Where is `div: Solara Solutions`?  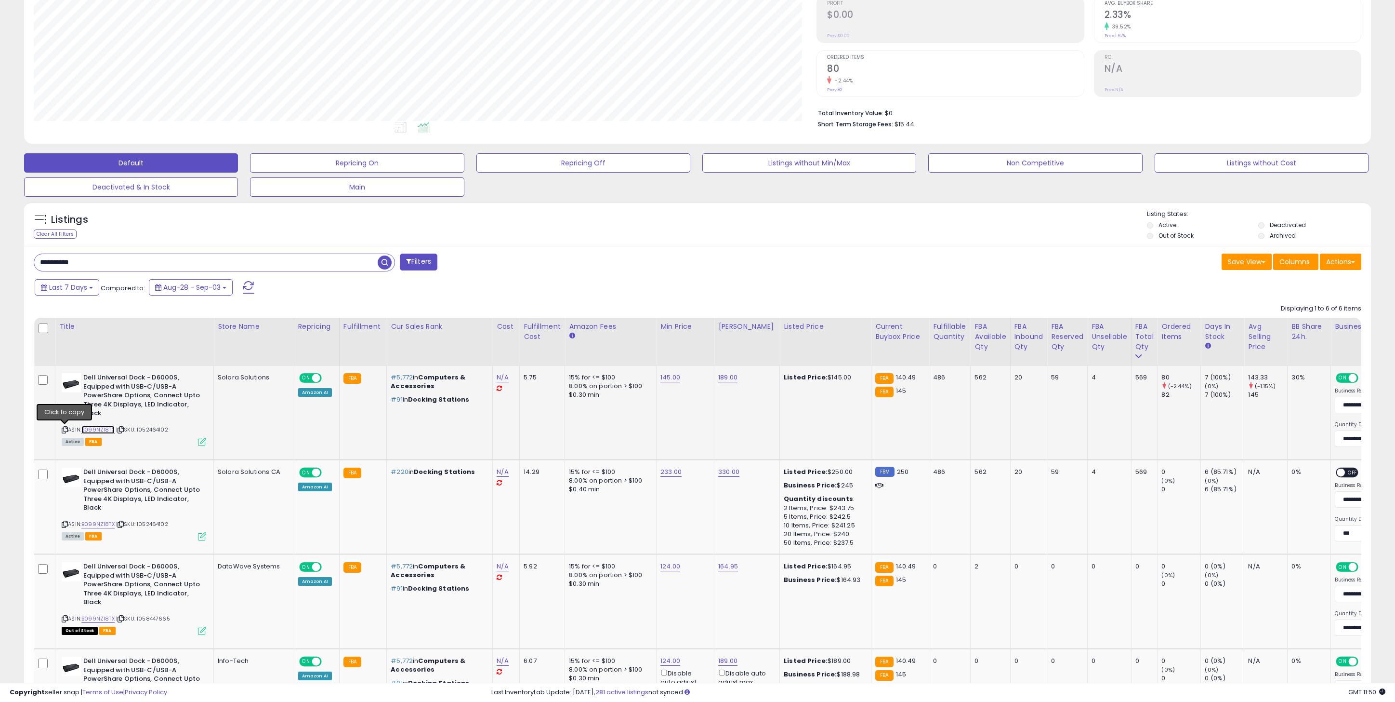 div: Solara Solutions is located at coordinates (252, 377).